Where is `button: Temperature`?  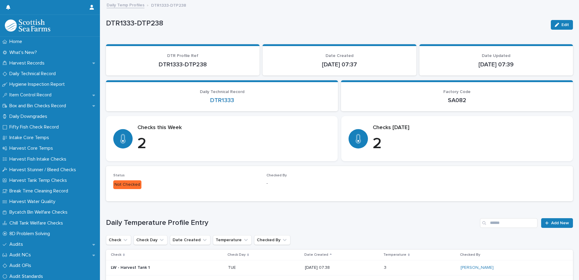
button: Temperature is located at coordinates (232, 240).